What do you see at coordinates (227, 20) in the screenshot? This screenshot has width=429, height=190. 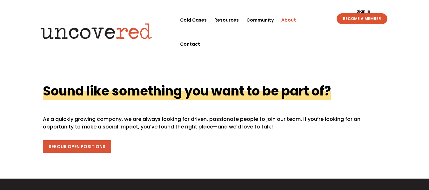 I see `a: Resources` at bounding box center [227, 20].